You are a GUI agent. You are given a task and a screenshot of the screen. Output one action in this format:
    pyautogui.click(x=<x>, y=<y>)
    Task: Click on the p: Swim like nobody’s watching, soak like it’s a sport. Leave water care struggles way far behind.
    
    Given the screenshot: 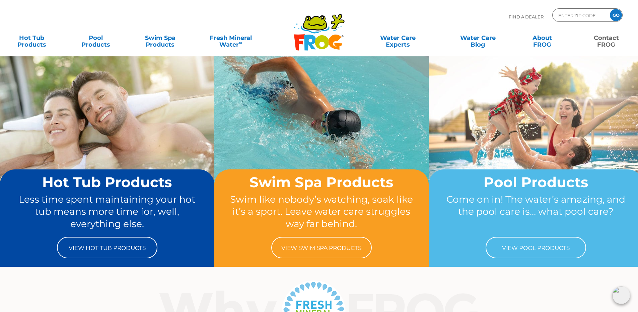 What is the action you would take?
    pyautogui.click(x=322, y=211)
    